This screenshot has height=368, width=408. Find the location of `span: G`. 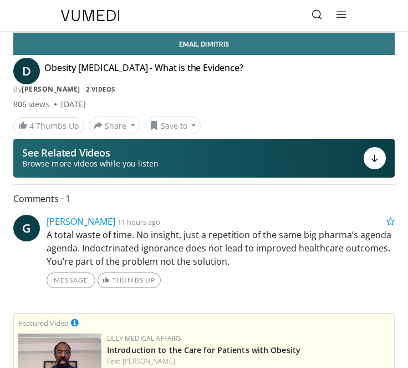

span: G is located at coordinates (27, 228).